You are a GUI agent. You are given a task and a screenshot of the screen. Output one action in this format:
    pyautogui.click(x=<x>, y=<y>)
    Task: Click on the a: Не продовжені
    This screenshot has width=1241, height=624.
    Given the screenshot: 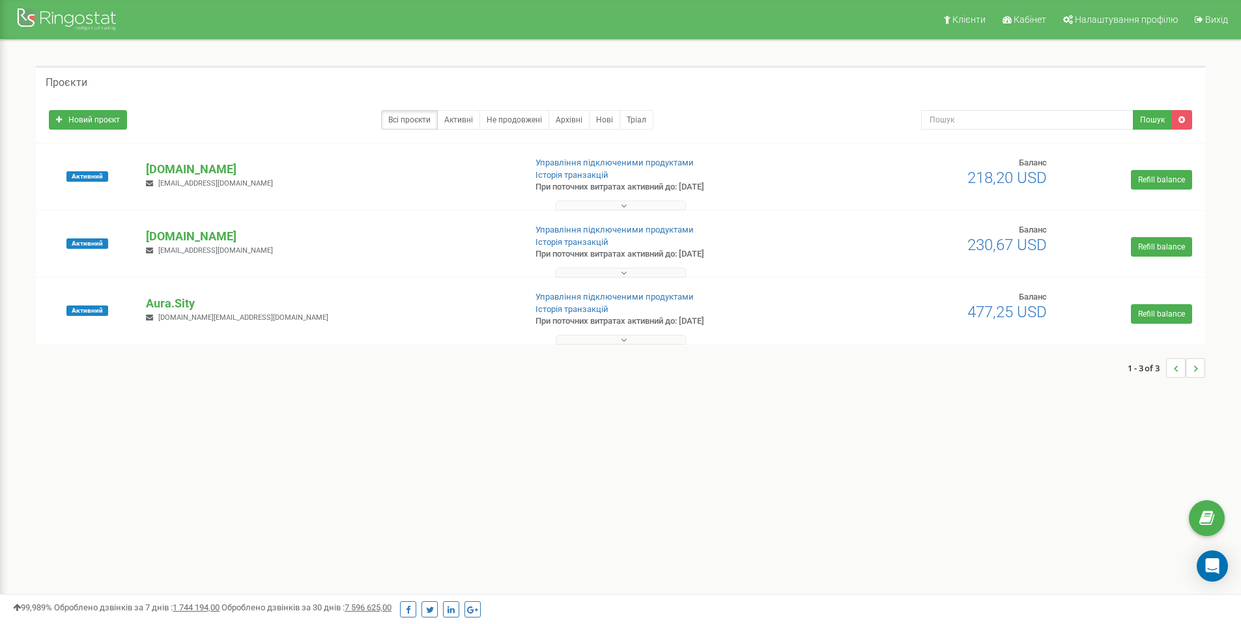 What is the action you would take?
    pyautogui.click(x=514, y=120)
    